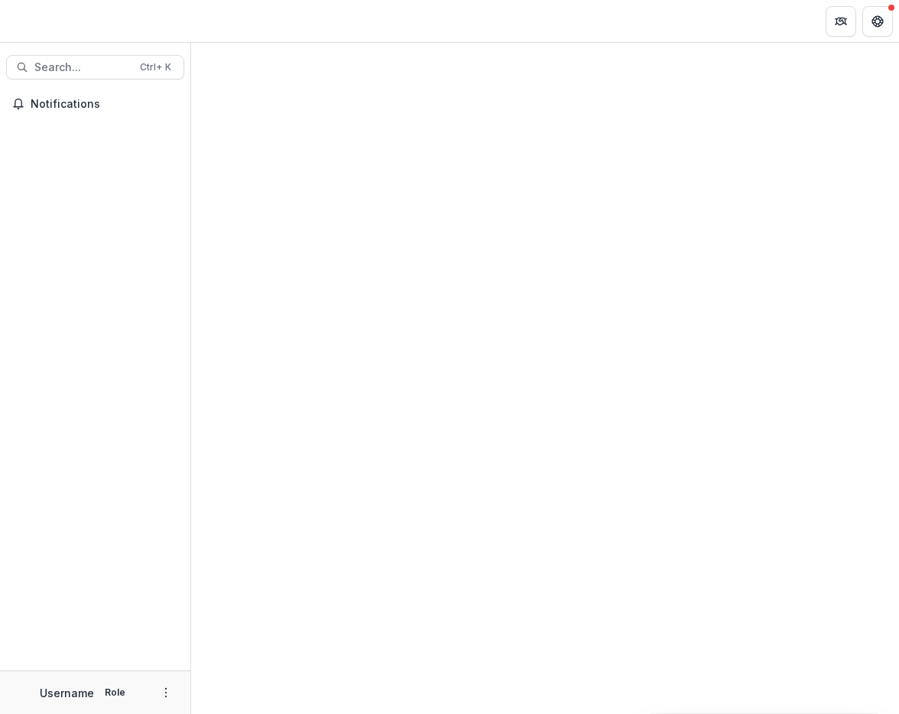 The width and height of the screenshot is (899, 714). Describe the element at coordinates (841, 21) in the screenshot. I see `button: Partners` at that location.